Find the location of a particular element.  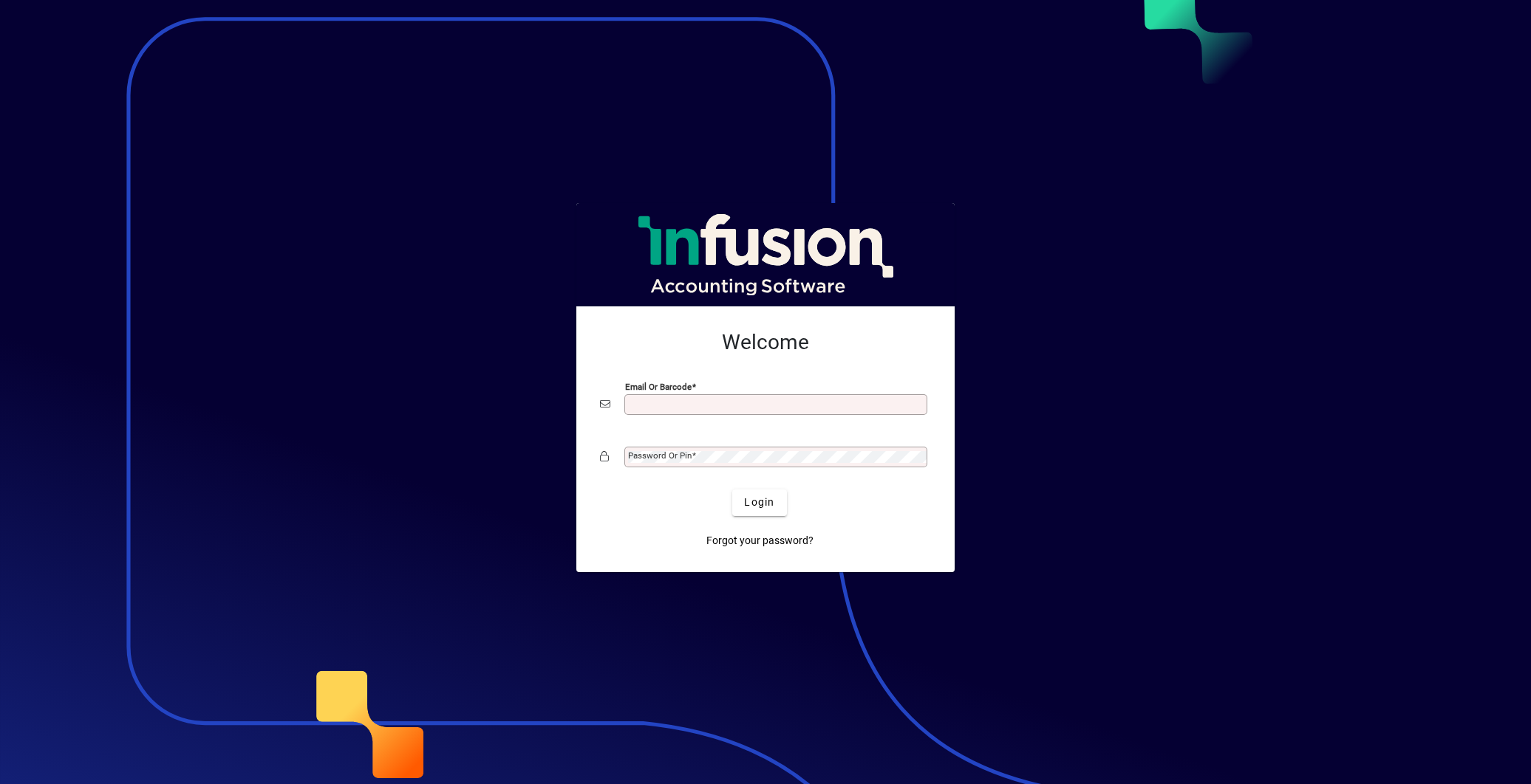

button: Login is located at coordinates (759, 503).